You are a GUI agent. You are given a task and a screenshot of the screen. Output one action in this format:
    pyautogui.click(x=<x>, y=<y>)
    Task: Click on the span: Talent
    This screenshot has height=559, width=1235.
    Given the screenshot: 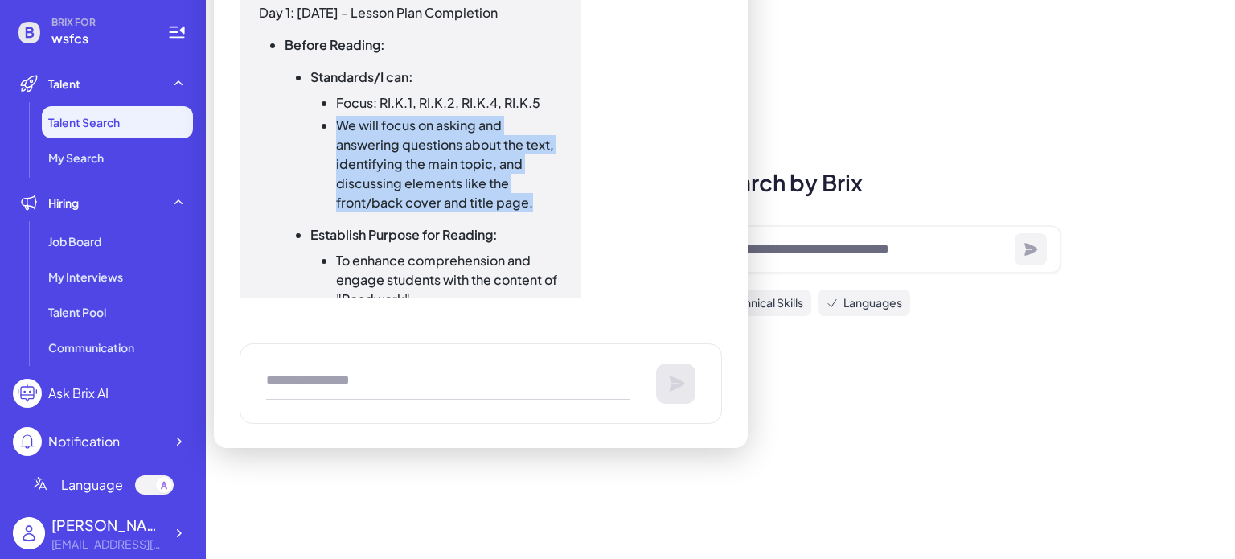 What is the action you would take?
    pyautogui.click(x=64, y=84)
    